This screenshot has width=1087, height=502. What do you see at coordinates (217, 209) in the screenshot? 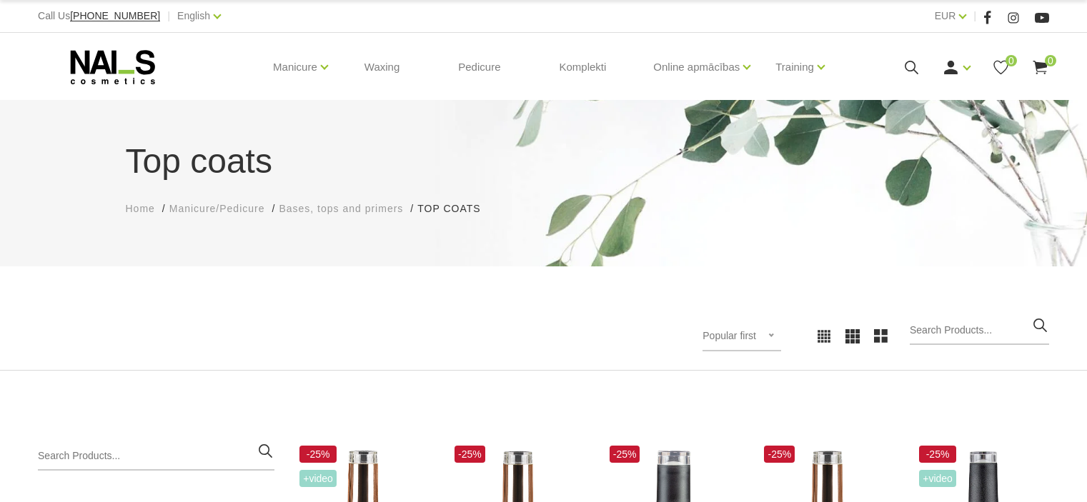
I see `span: Manicure/Pedicure` at bounding box center [217, 209].